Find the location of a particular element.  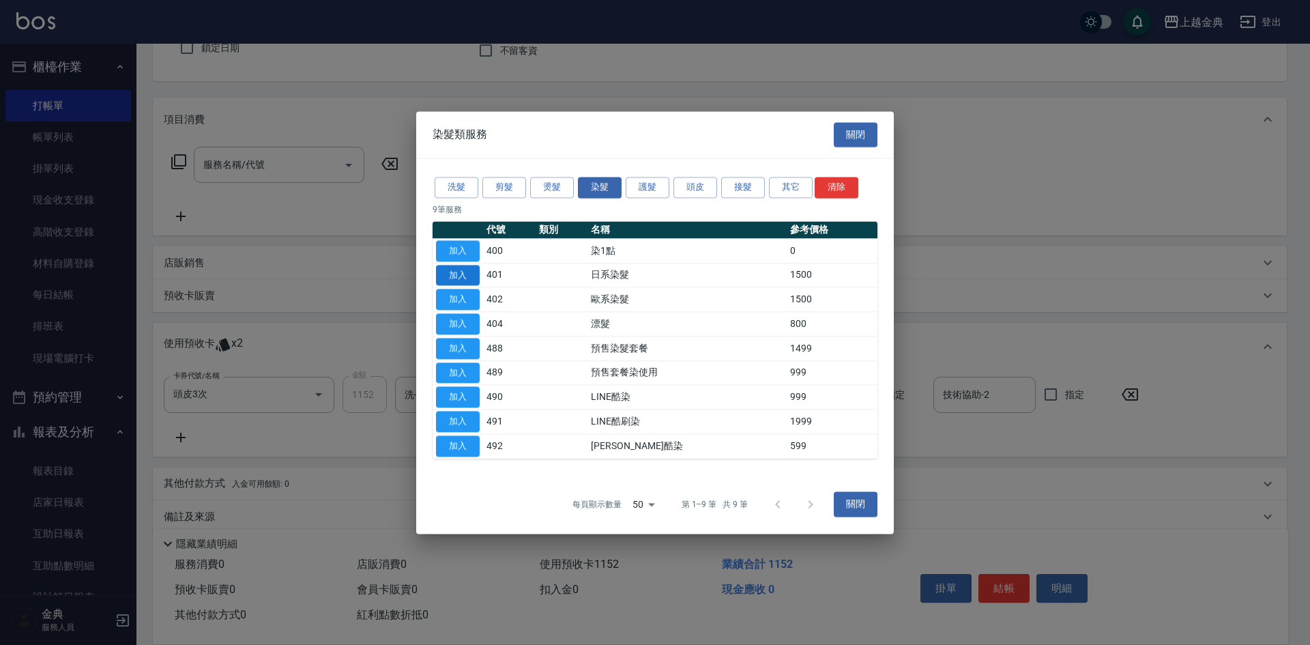

div: 50 is located at coordinates (644, 504).